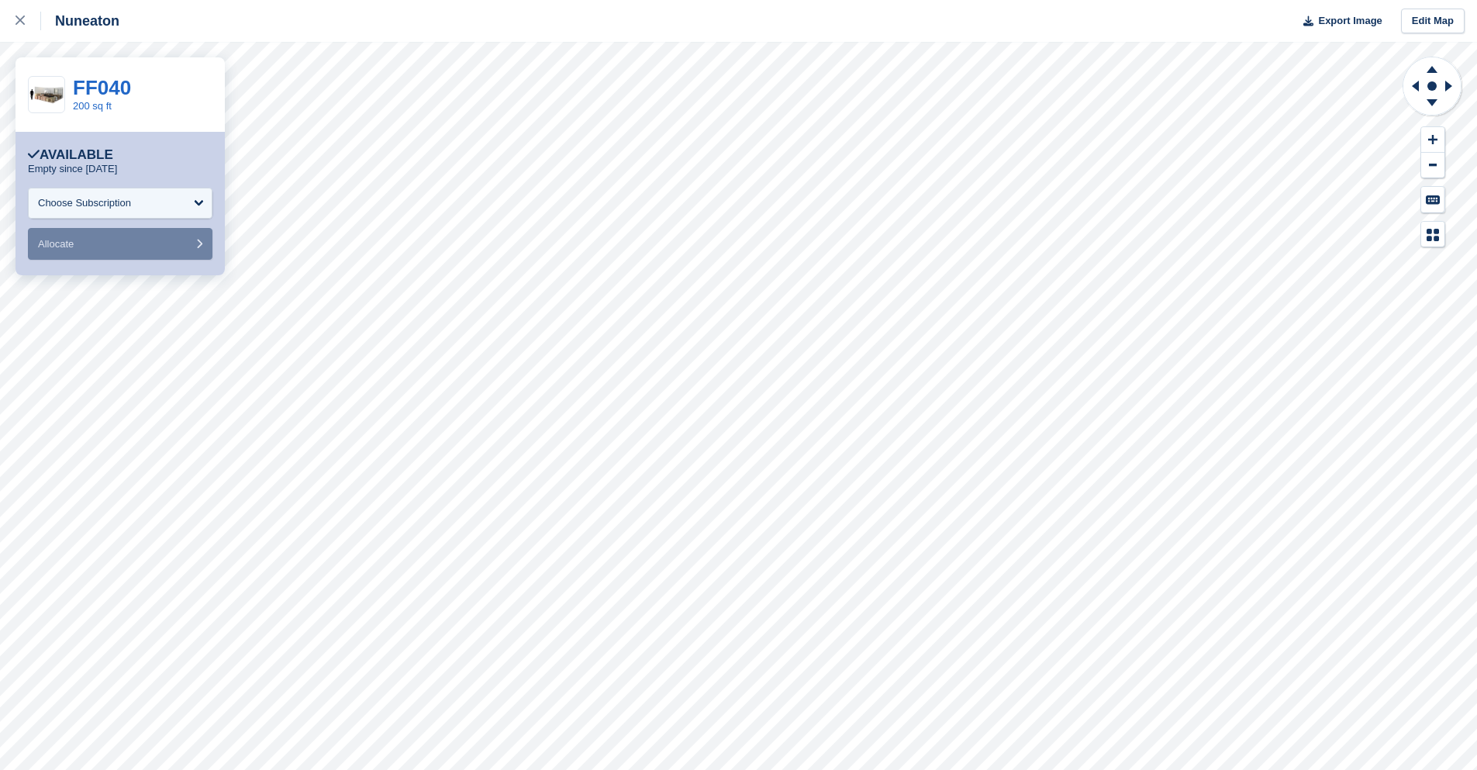  I want to click on img: 200-sqft-unit.jpg, so click(47, 95).